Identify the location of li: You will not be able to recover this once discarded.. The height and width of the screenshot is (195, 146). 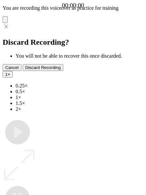
(79, 56).